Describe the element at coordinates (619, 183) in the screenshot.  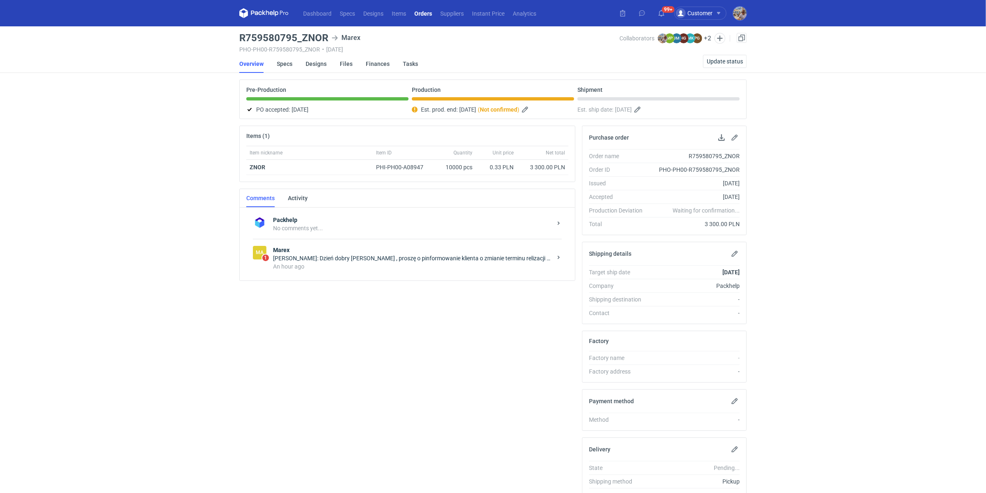
I see `div: Issued` at that location.